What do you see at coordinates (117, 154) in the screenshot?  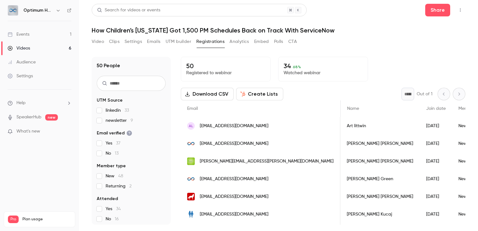 I see `span: 13` at bounding box center [117, 154].